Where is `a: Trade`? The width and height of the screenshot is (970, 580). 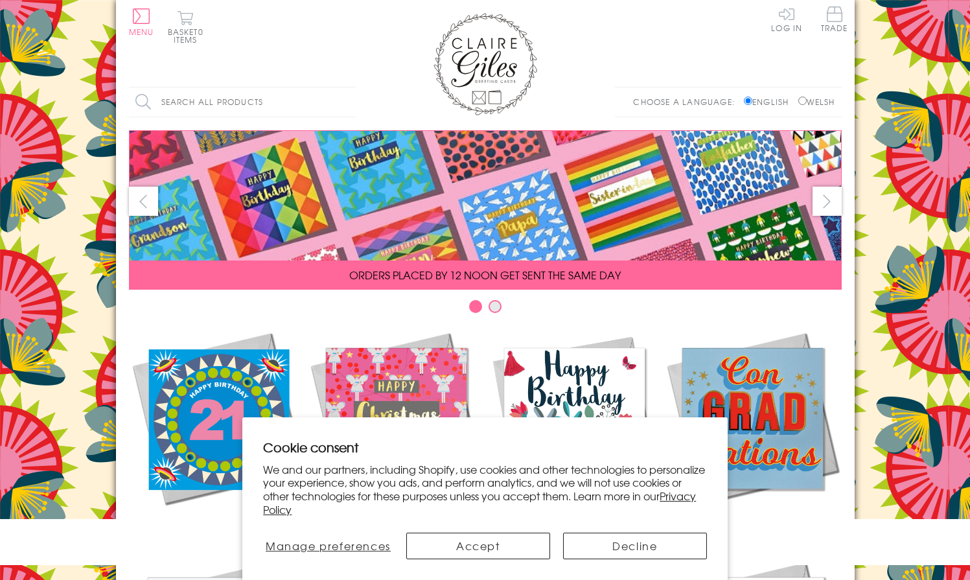 a: Trade is located at coordinates (835, 20).